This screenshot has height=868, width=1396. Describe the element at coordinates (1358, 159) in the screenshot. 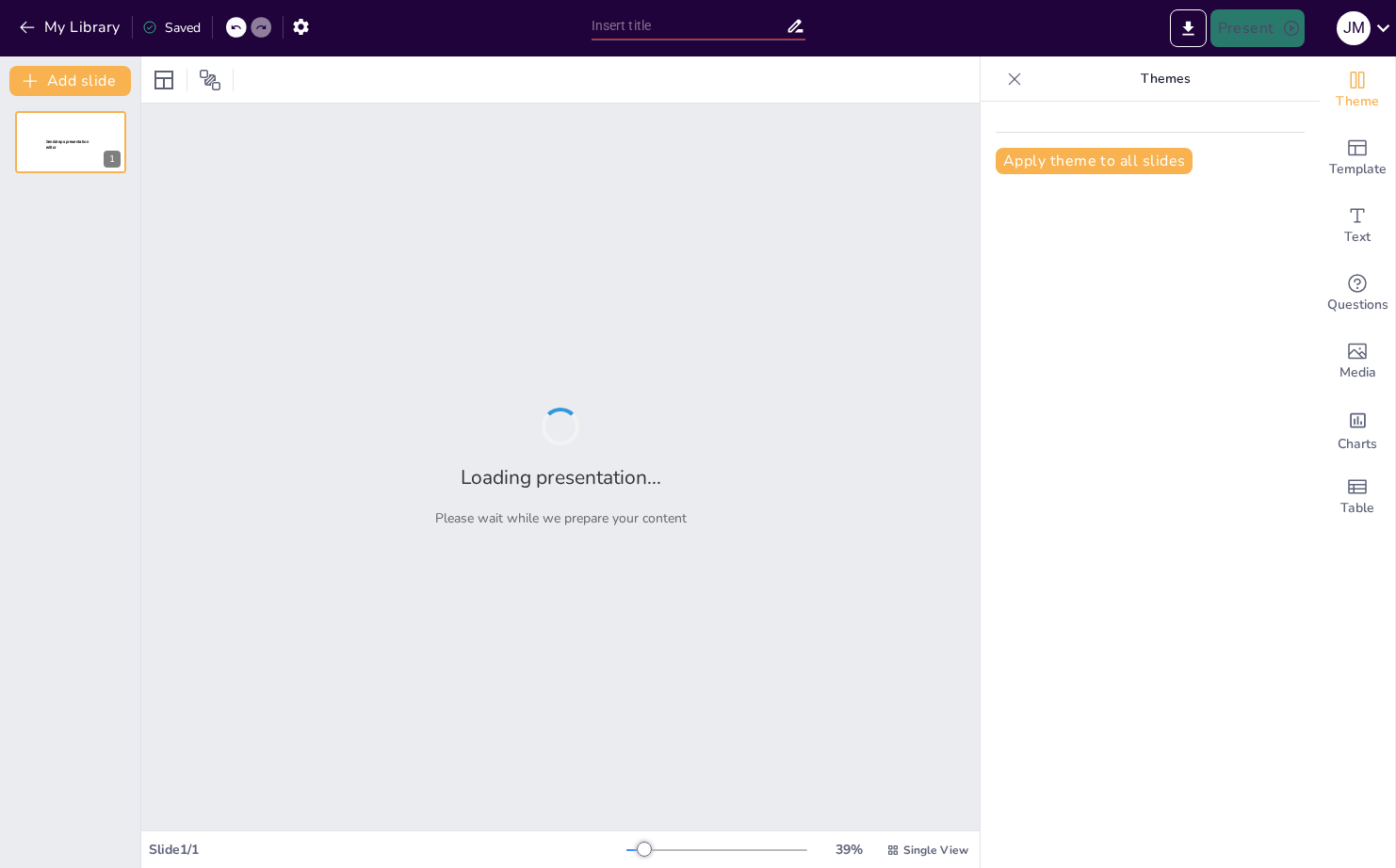

I see `div: Add ready made slides` at that location.